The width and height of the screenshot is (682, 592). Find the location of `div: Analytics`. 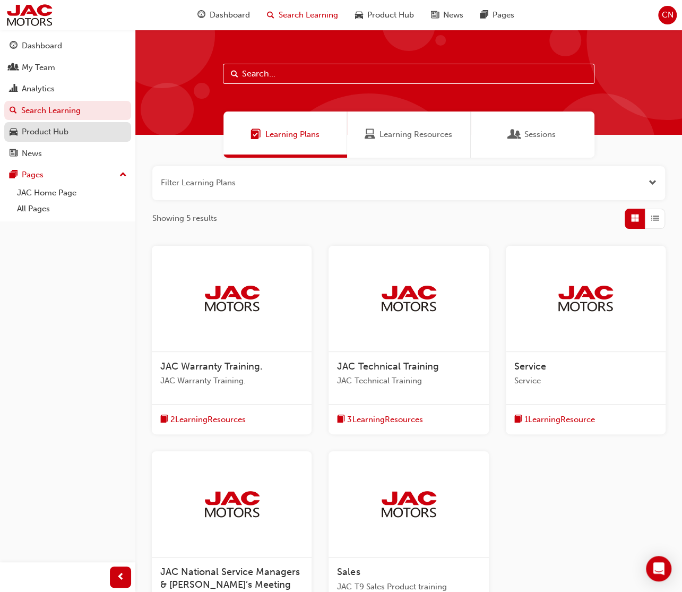

div: Analytics is located at coordinates (38, 89).